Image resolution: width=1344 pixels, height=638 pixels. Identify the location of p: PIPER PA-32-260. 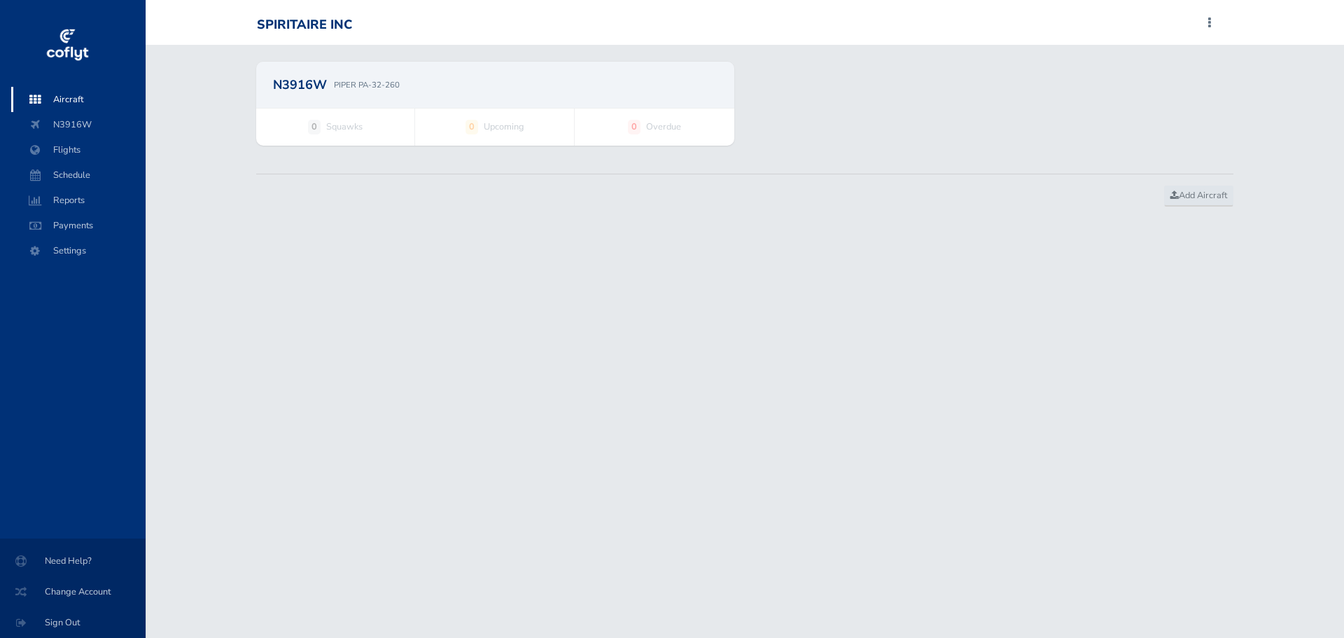
(367, 85).